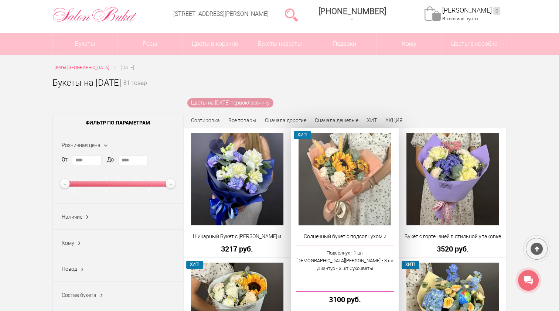 This screenshot has height=311, width=559. What do you see at coordinates (337, 120) in the screenshot?
I see `a: Сначала дешевые` at bounding box center [337, 120].